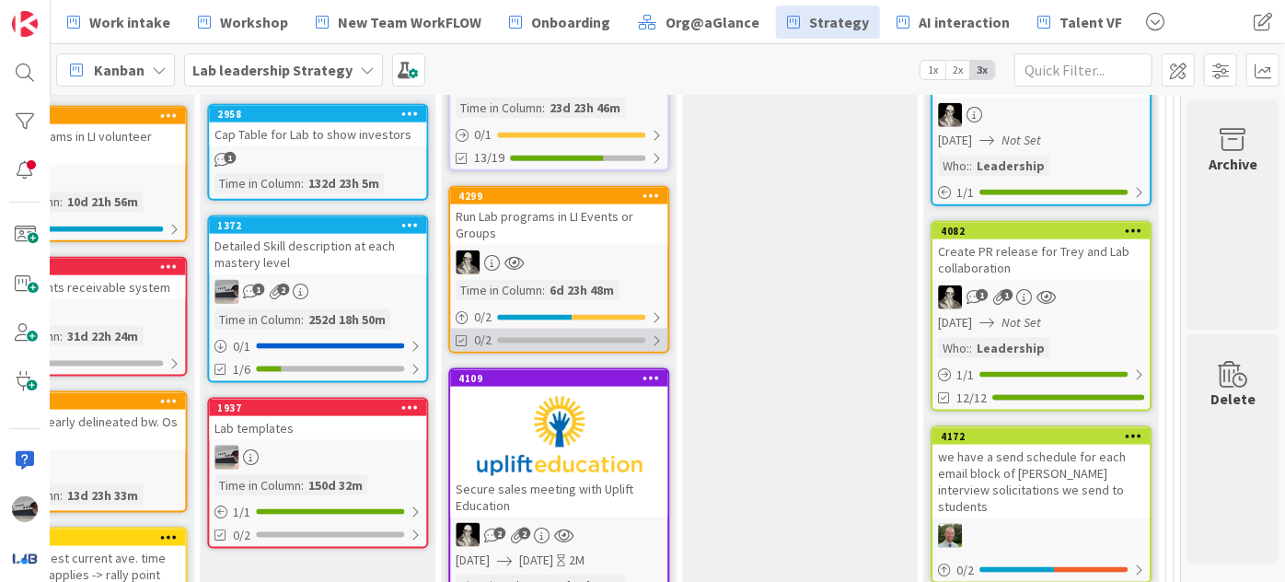 The height and width of the screenshot is (582, 1285). I want to click on a: Org@aGlance, so click(699, 22).